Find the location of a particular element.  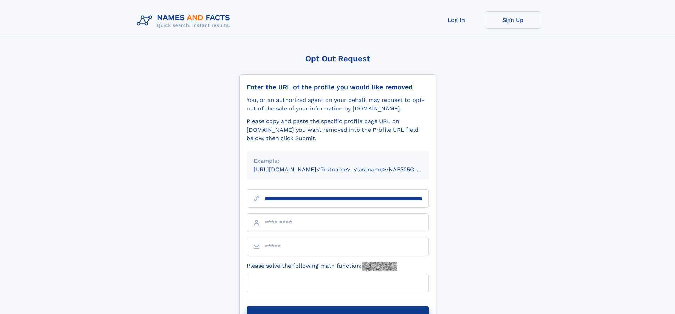

div: You, or an authorized agent on your behalf, may request to opt-out of the sale of your informatio... is located at coordinates (338, 105).